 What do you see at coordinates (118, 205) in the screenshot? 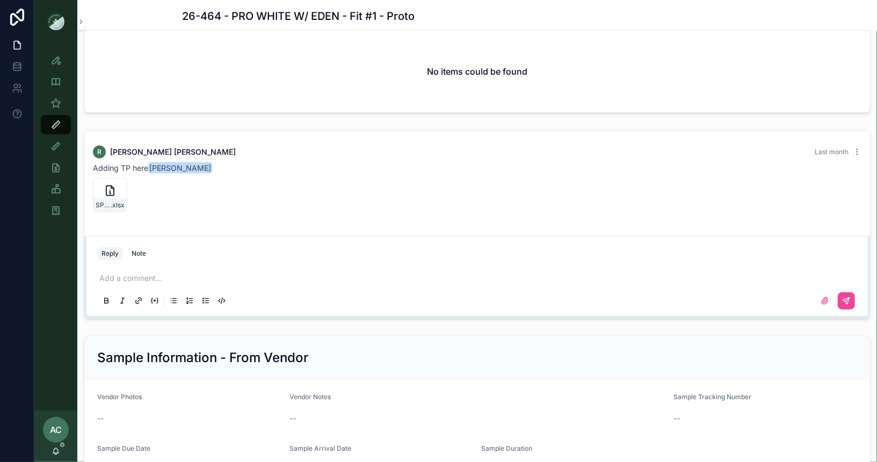
I see `span: .xlsx` at bounding box center [118, 205].